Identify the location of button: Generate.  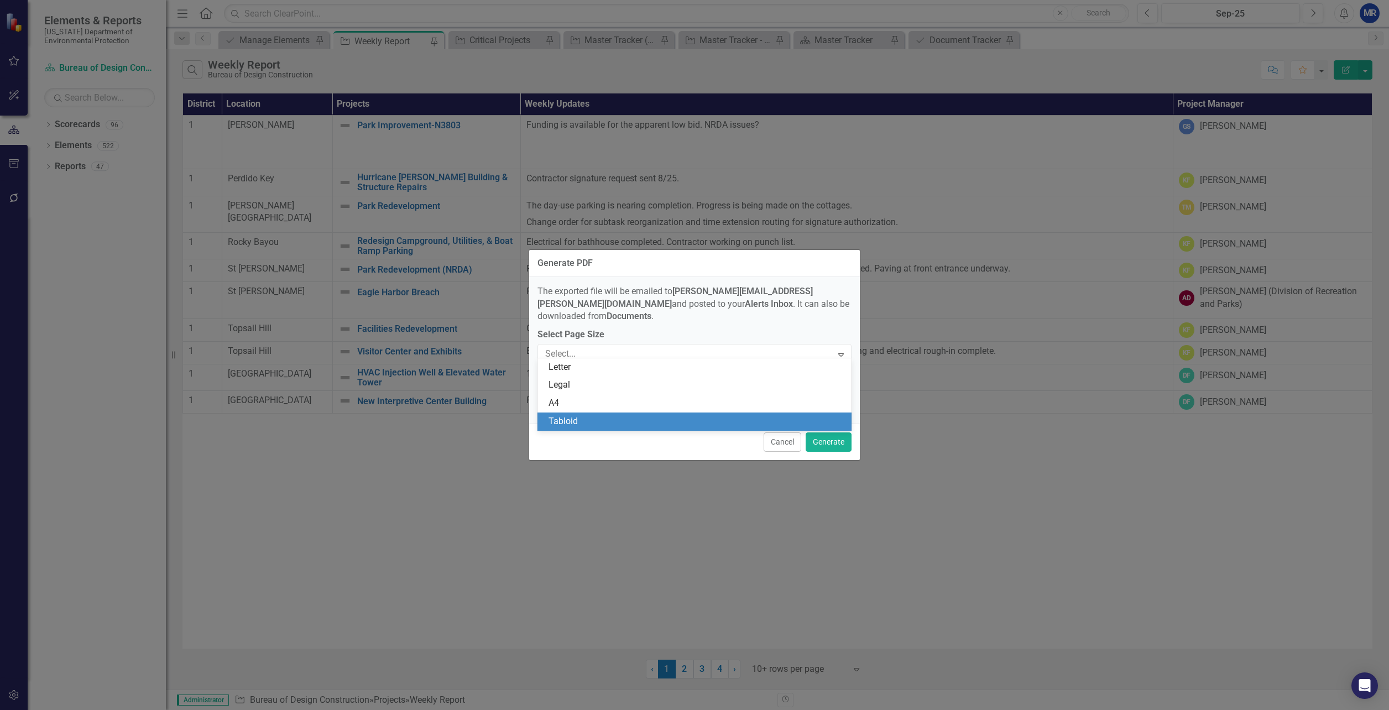
(828, 442).